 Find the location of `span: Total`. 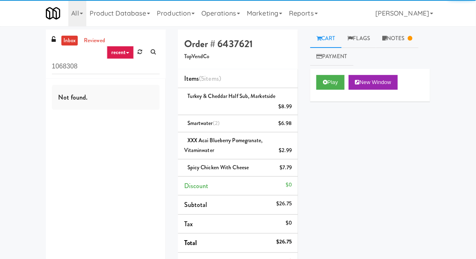

span: Total is located at coordinates (191, 242).